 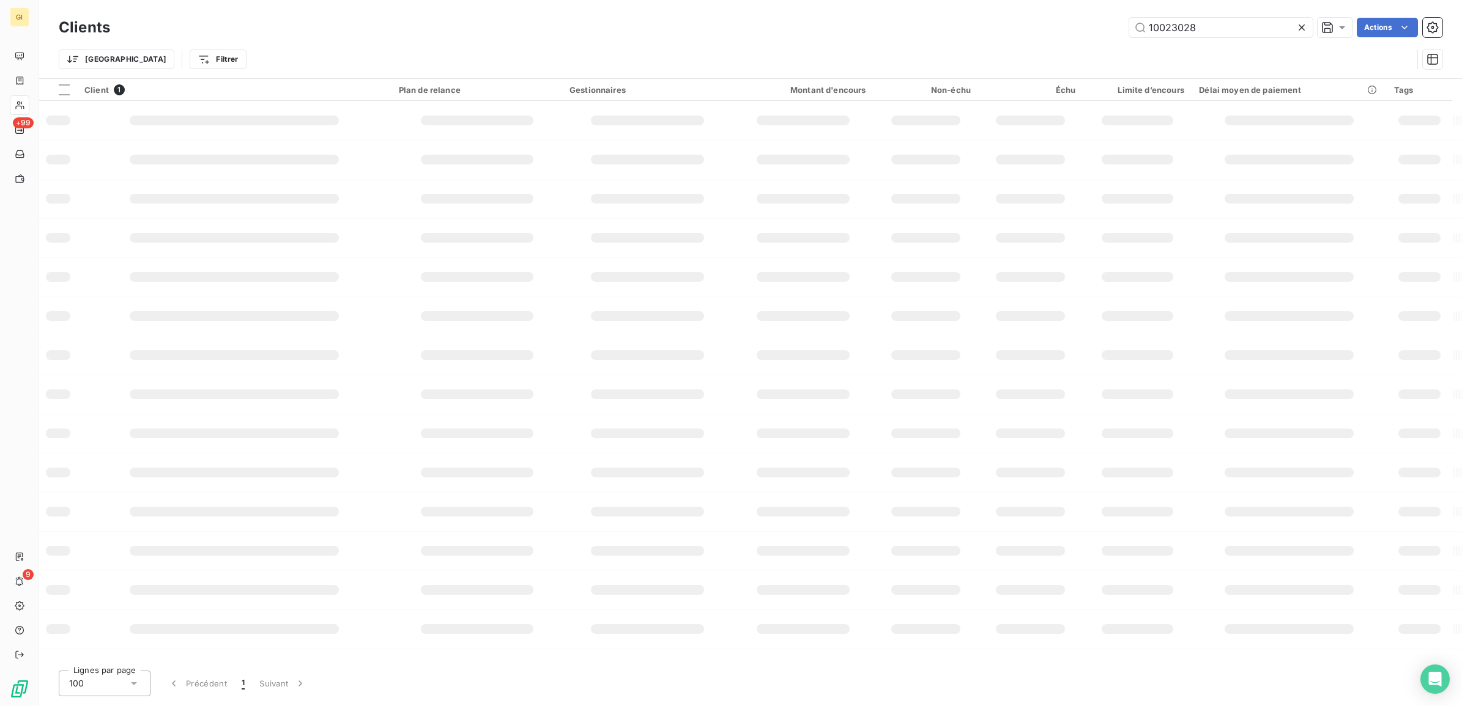 I want to click on button: Filtrer, so click(x=218, y=59).